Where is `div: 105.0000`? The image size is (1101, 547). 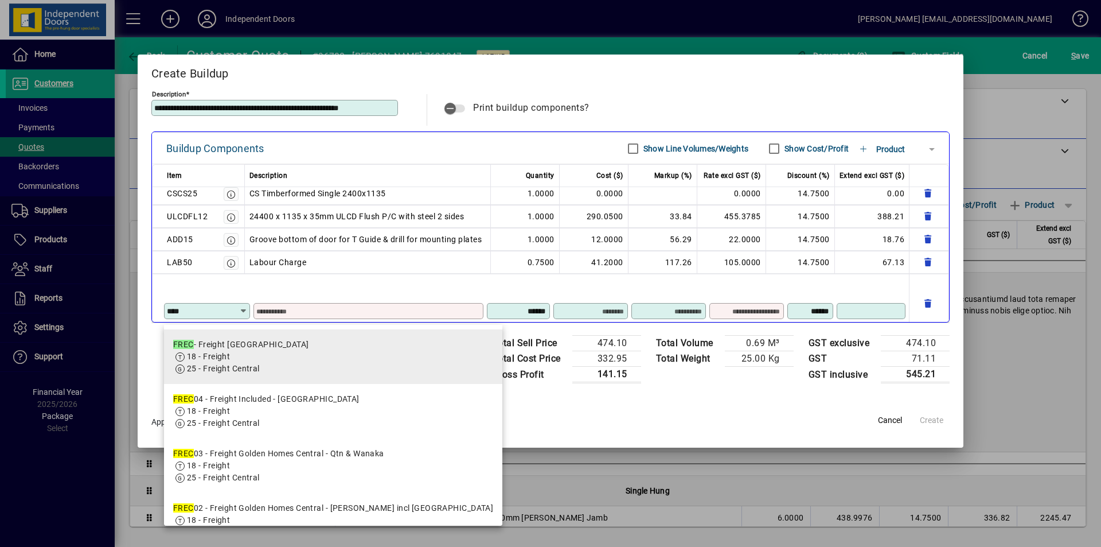
div: 105.0000 is located at coordinates (731, 262).